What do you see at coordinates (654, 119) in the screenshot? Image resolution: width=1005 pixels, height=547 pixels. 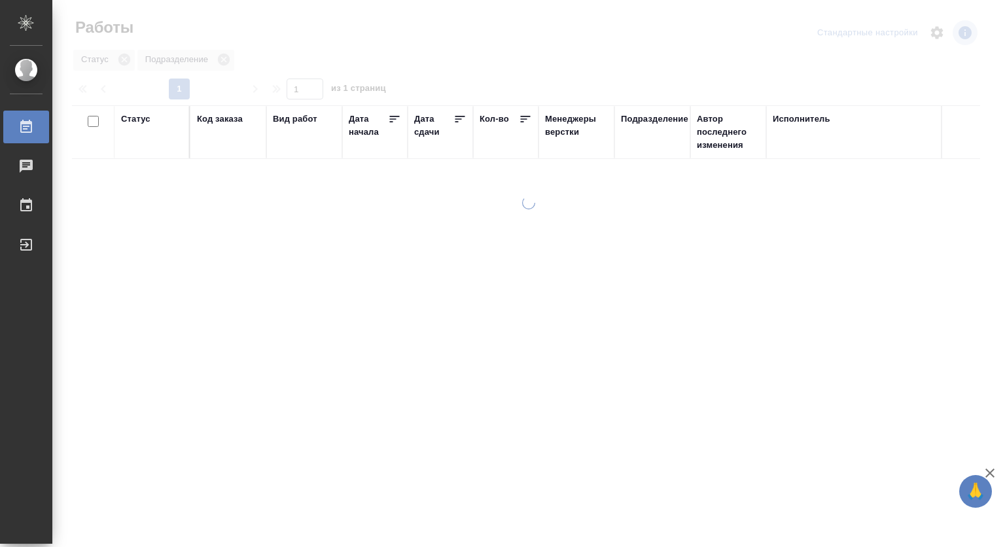 I see `div: Подразделение` at bounding box center [654, 119].